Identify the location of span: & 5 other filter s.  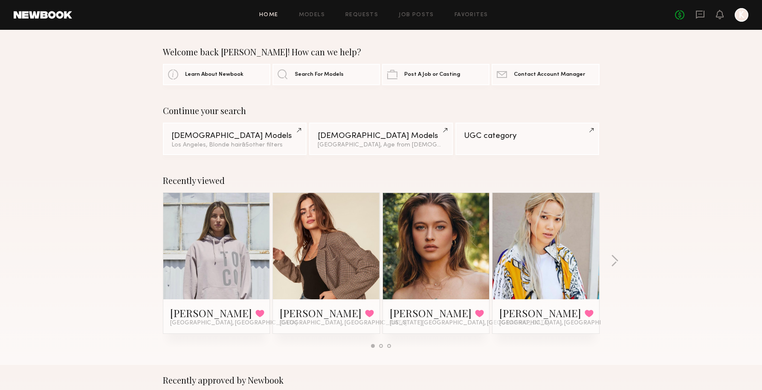
(262, 145).